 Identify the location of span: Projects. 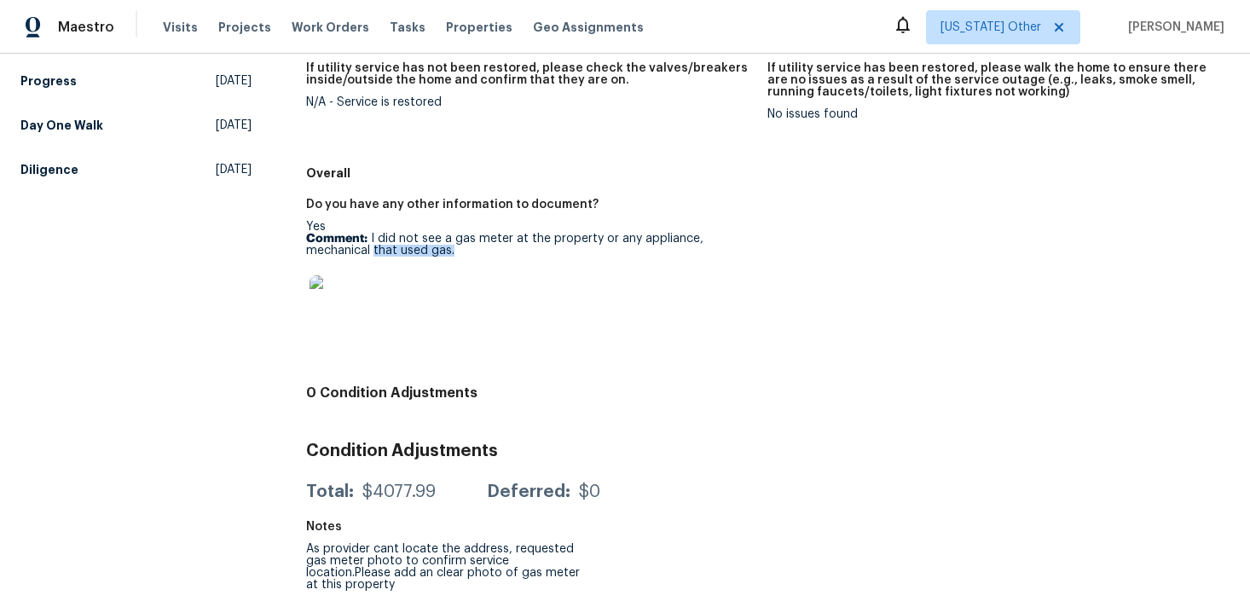
(245, 27).